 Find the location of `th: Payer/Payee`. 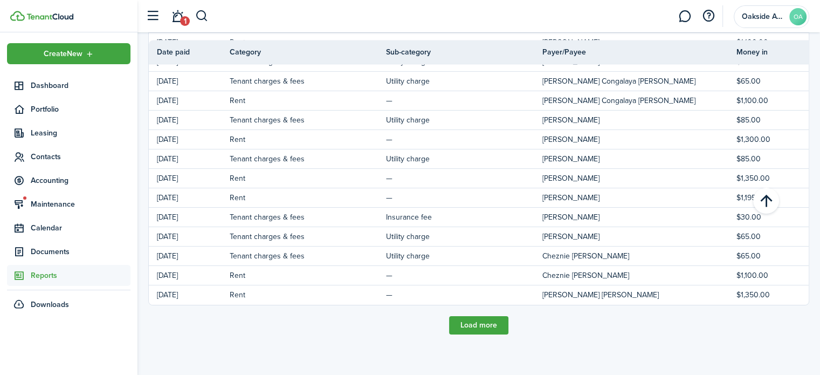

th: Payer/Payee is located at coordinates (640, 52).